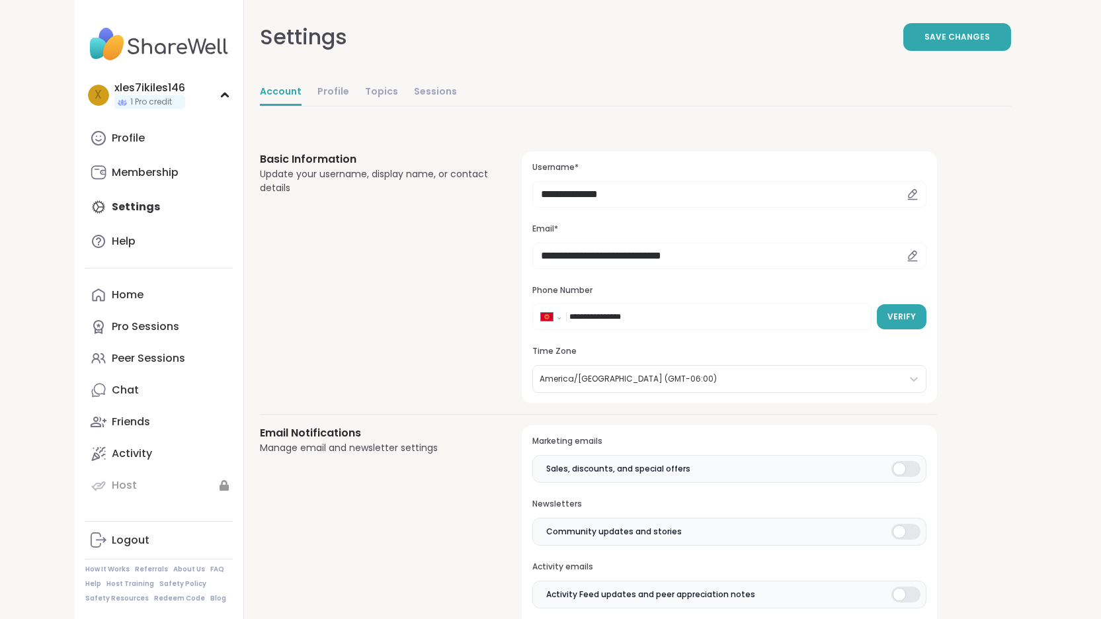 This screenshot has height=619, width=1101. Describe the element at coordinates (435, 93) in the screenshot. I see `a: Sessions` at that location.